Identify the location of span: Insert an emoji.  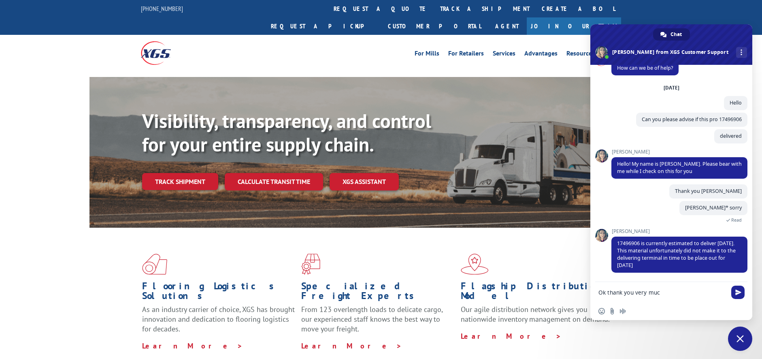
(602, 311).